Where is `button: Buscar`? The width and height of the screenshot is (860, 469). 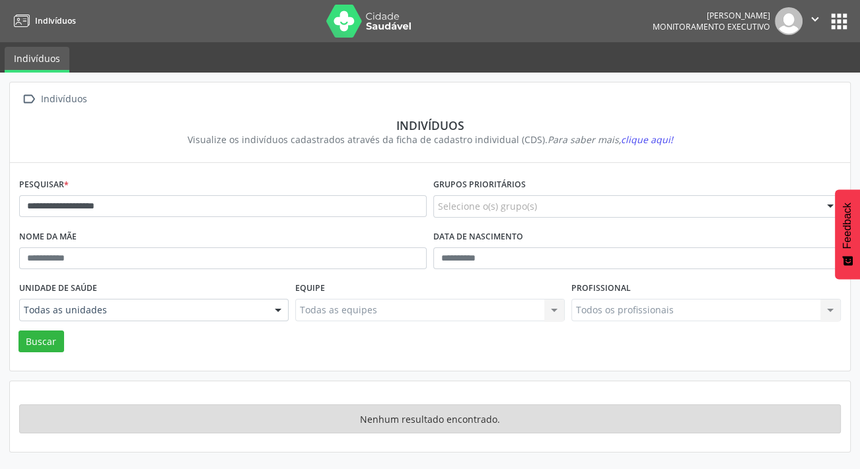
button: Buscar is located at coordinates (41, 342).